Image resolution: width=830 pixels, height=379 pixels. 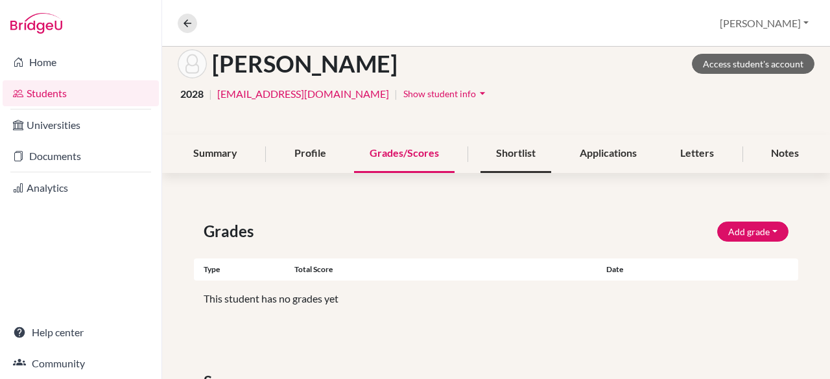 What do you see at coordinates (36, 23) in the screenshot?
I see `img: Bridge-U` at bounding box center [36, 23].